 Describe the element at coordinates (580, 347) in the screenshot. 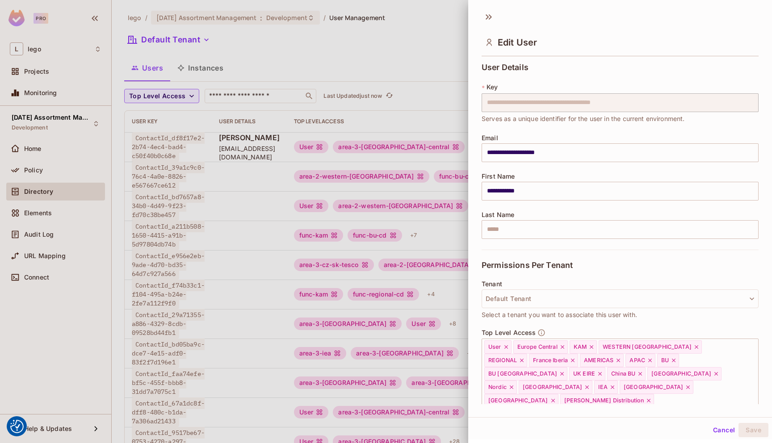

I see `span: KAM` at that location.